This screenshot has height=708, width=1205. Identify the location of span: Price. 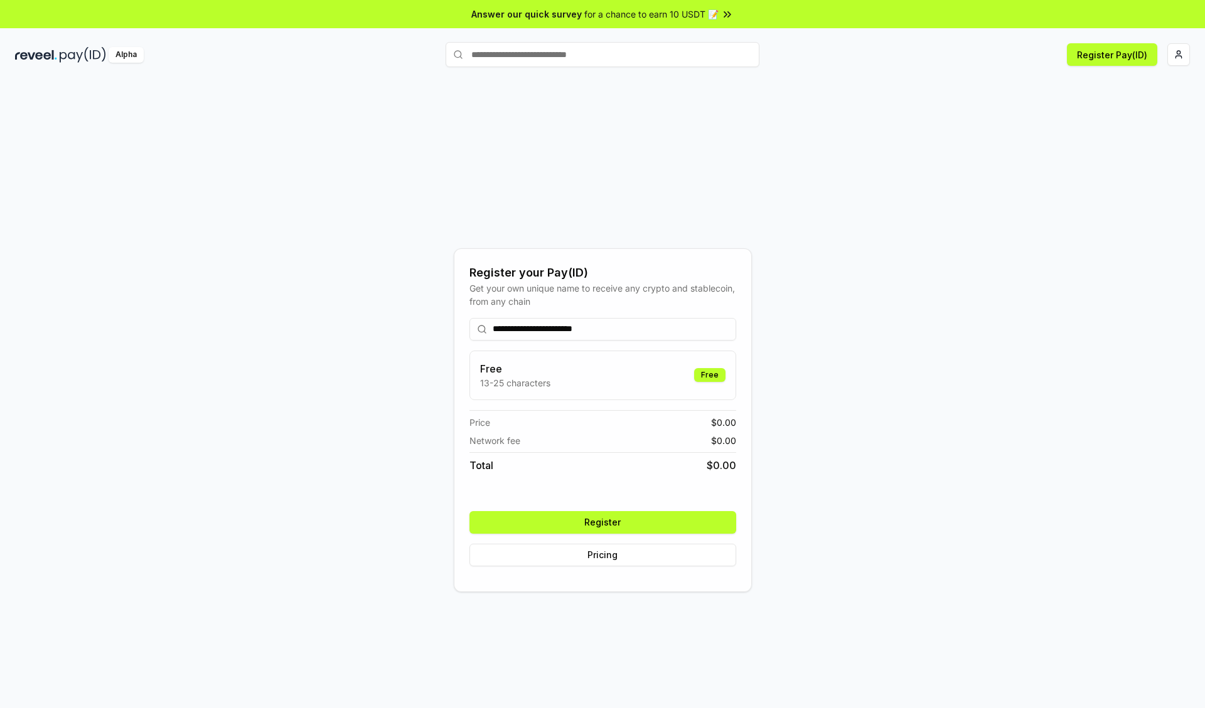
(479, 422).